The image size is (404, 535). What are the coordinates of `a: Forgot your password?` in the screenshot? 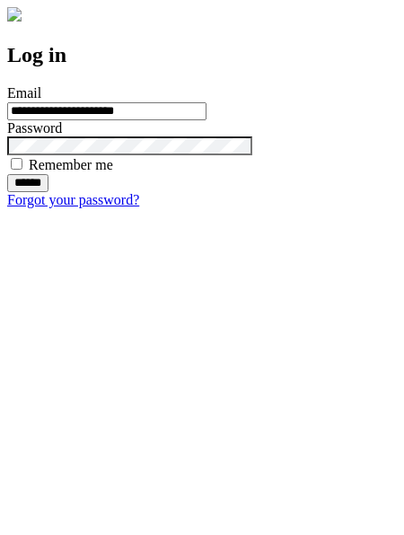 It's located at (73, 199).